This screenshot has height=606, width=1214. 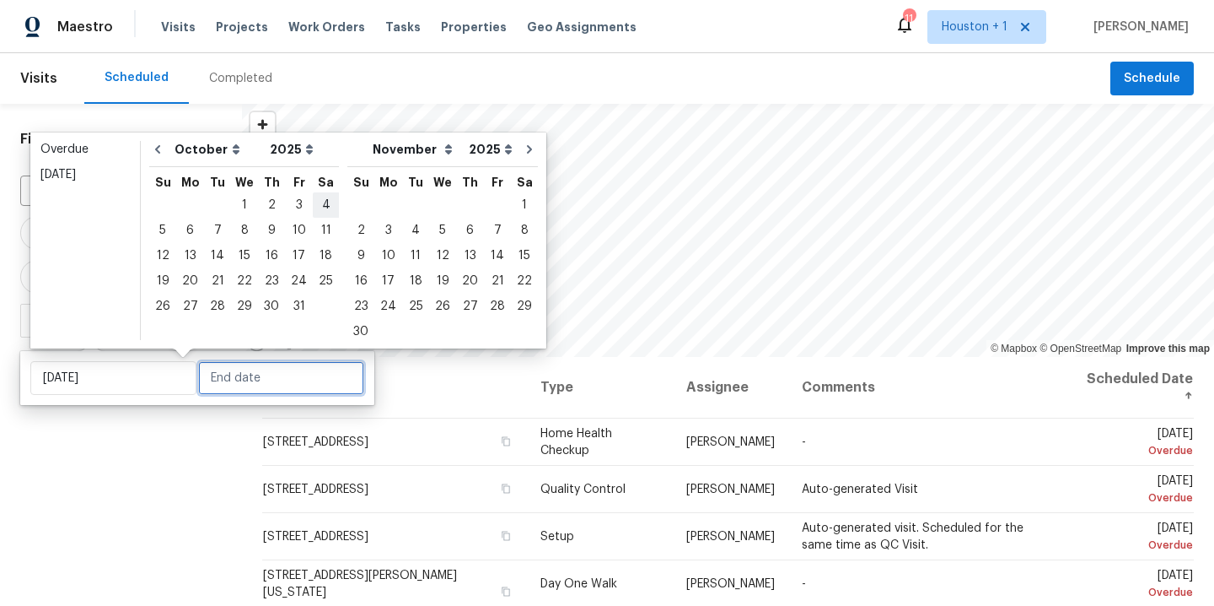 What do you see at coordinates (470, 281) in the screenshot?
I see `div: 20` at bounding box center [470, 281].